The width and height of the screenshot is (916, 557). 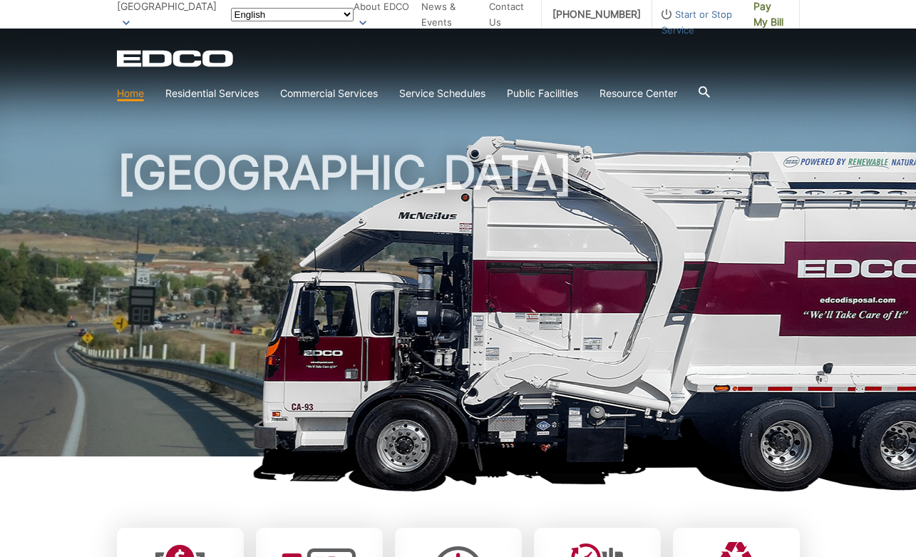 I want to click on a: Home, so click(x=130, y=93).